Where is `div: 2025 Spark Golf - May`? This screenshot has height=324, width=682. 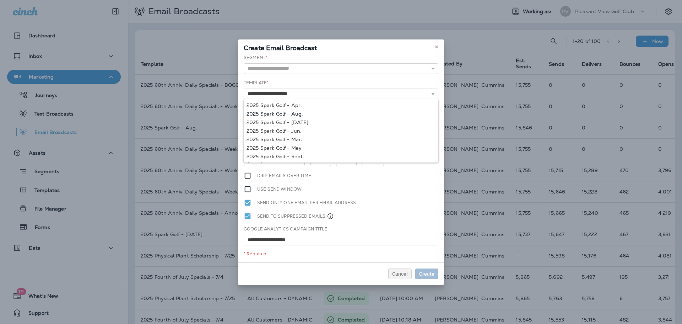 div: 2025 Spark Golf - May is located at coordinates (341, 148).